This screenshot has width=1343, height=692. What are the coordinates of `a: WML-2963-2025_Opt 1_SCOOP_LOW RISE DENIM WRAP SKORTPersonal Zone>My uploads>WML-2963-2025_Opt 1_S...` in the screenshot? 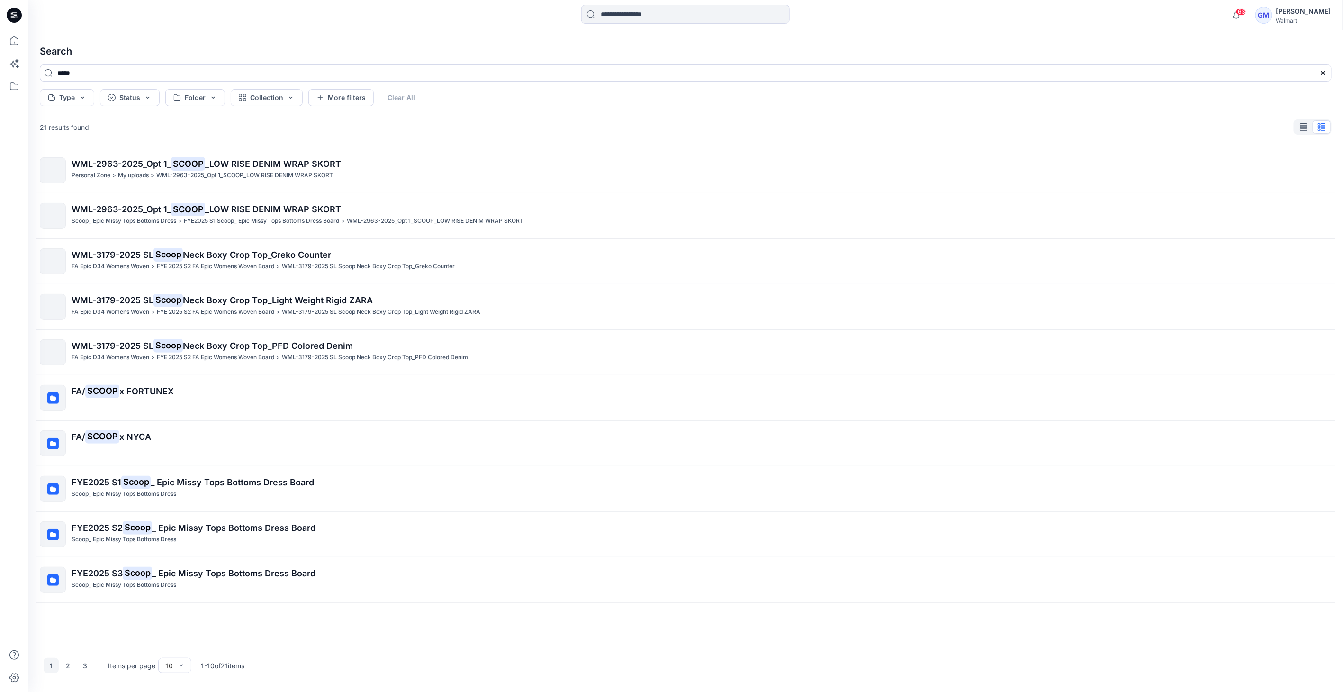 It's located at (685, 170).